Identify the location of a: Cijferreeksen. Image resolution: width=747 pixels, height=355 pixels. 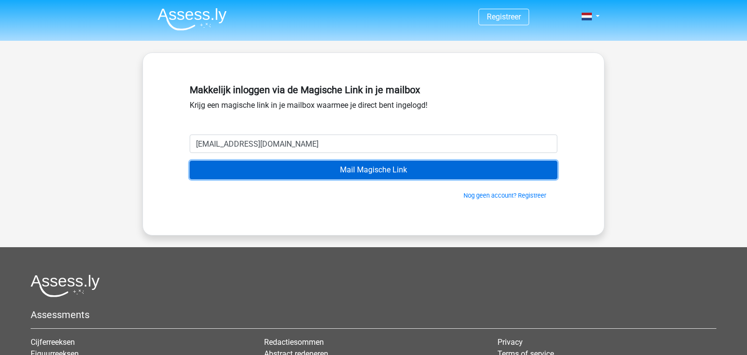
(53, 342).